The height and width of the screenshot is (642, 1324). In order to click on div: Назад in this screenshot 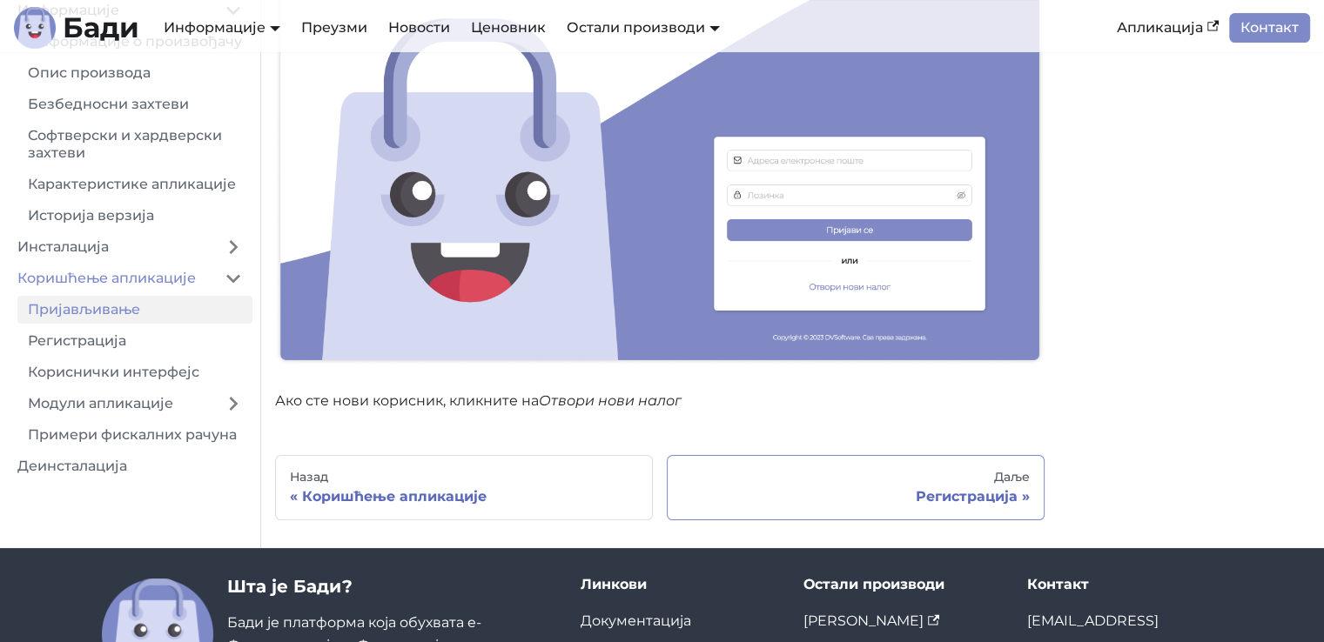, I will do `click(464, 478)`.